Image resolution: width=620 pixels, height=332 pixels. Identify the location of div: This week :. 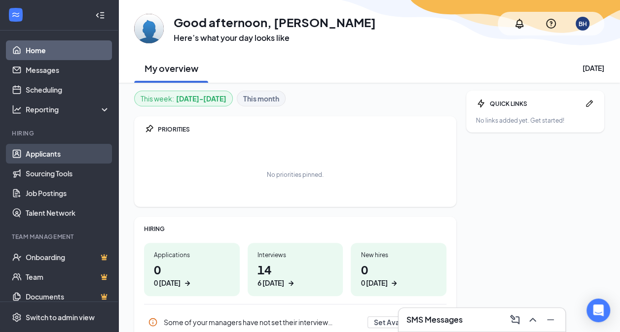
(183, 99).